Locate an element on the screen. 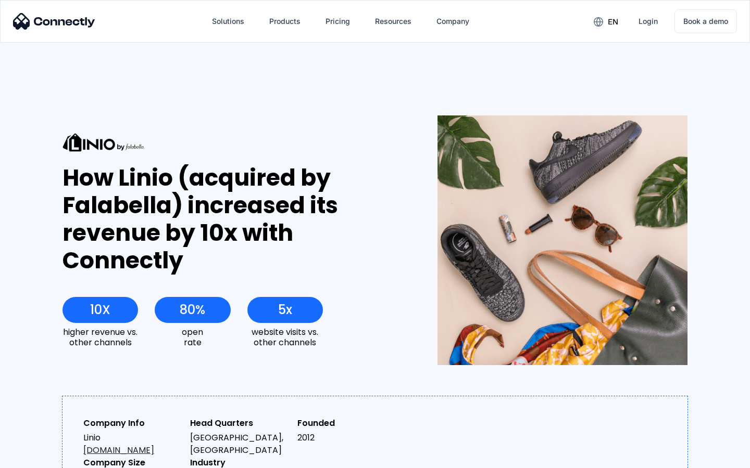  aside: Language selected: English is located at coordinates (36, 458).